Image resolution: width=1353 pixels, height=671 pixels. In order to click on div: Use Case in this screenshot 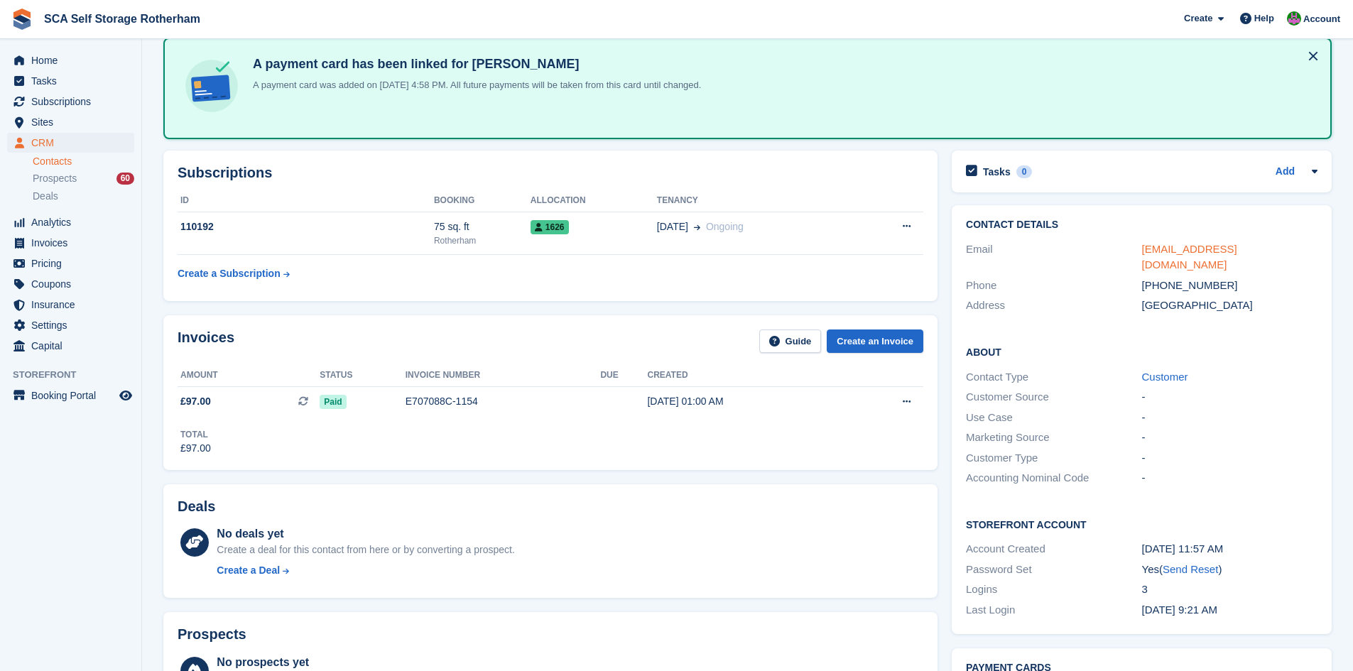, I will do `click(1053, 417)`.